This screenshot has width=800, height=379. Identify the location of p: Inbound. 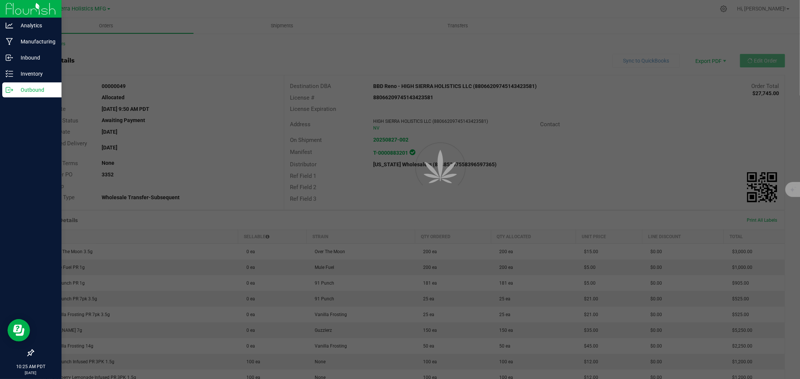
(36, 58).